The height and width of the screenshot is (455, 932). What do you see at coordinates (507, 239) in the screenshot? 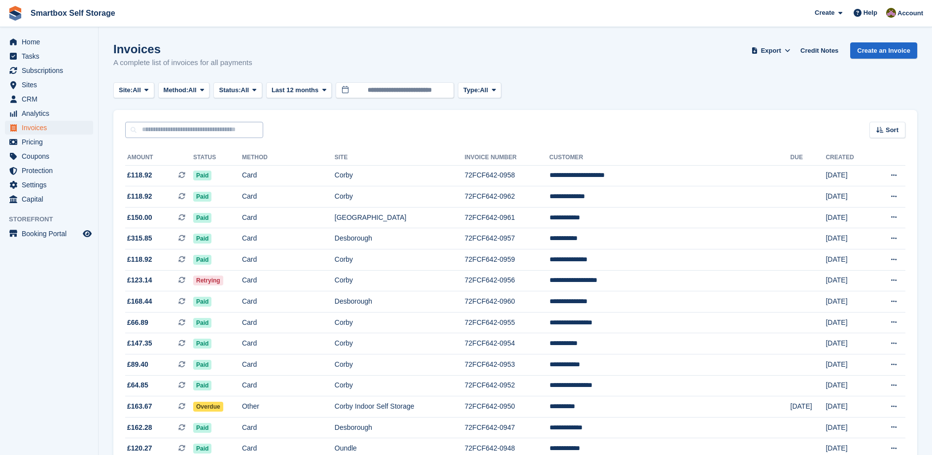
I see `td: 72FCF642-0957` at bounding box center [507, 239].